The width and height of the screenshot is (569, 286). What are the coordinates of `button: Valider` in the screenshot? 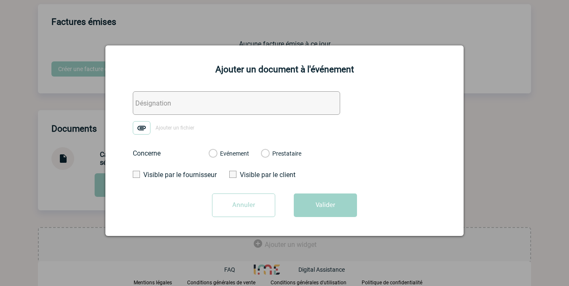 It's located at (325, 206).